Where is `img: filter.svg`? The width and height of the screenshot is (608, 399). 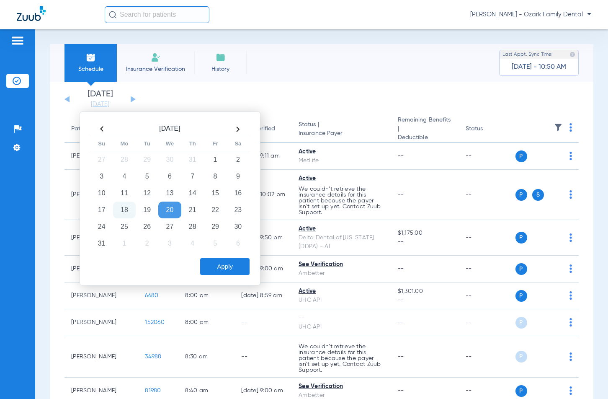 img: filter.svg is located at coordinates (558, 127).